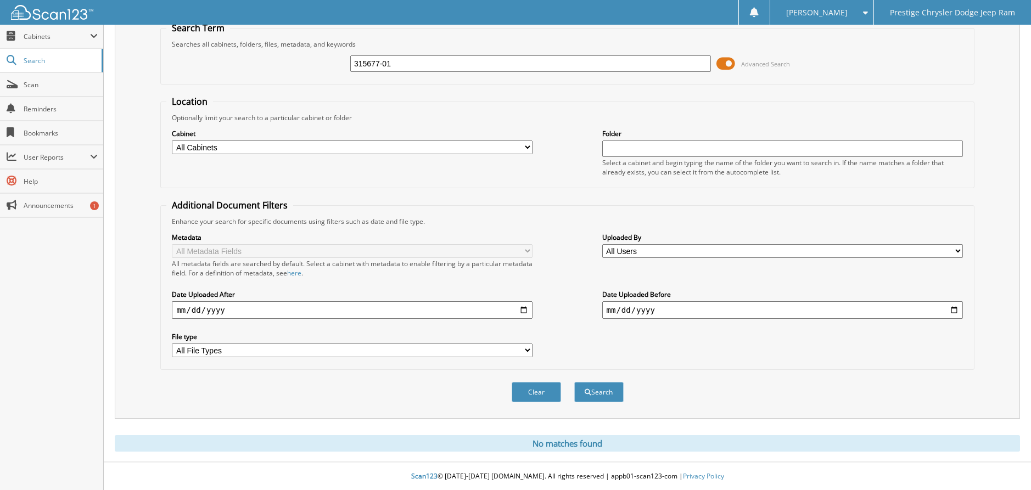 The height and width of the screenshot is (490, 1031). What do you see at coordinates (599, 392) in the screenshot?
I see `button: Search` at bounding box center [599, 392].